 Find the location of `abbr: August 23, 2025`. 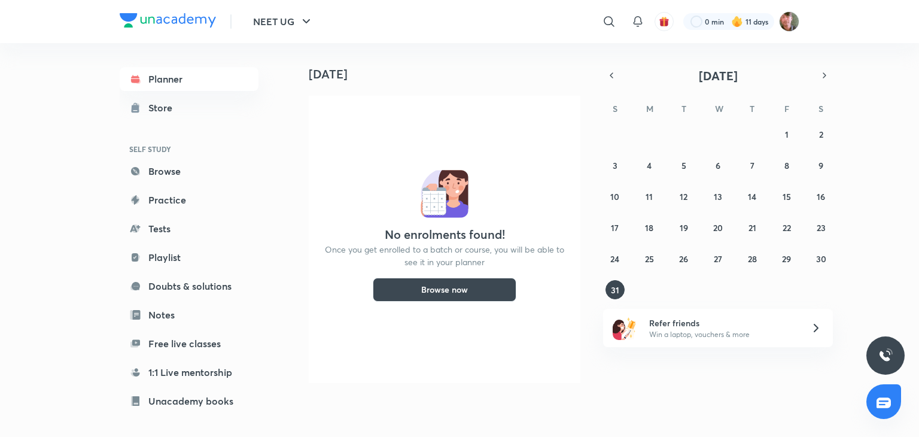

abbr: August 23, 2025 is located at coordinates (821, 227).